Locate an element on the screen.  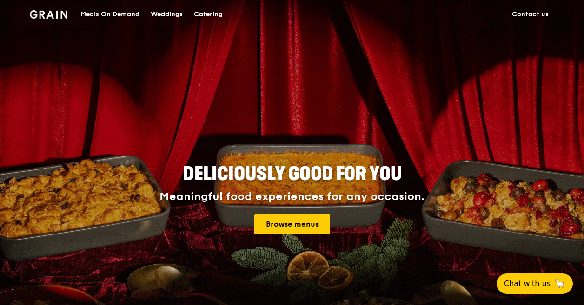
a: Contact us is located at coordinates (530, 14).